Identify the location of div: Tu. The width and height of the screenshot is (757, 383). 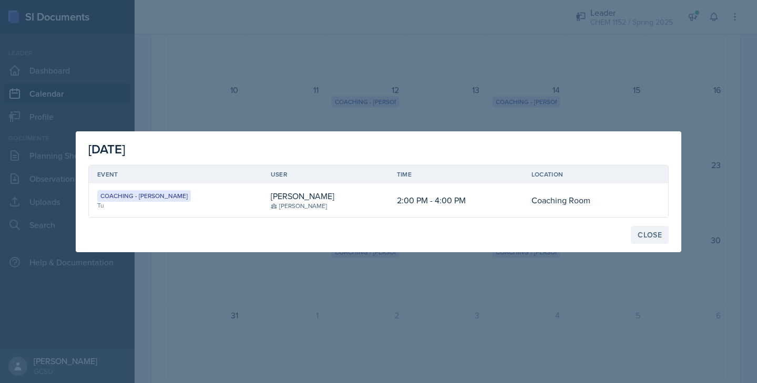
(176, 206).